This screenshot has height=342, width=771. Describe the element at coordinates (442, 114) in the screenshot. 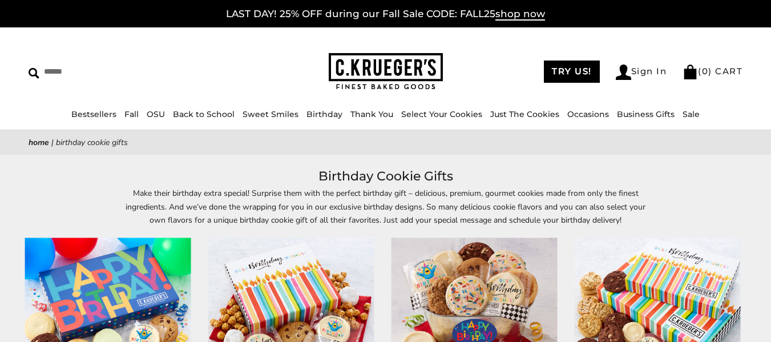

I see `a: Select Your Cookies` at that location.